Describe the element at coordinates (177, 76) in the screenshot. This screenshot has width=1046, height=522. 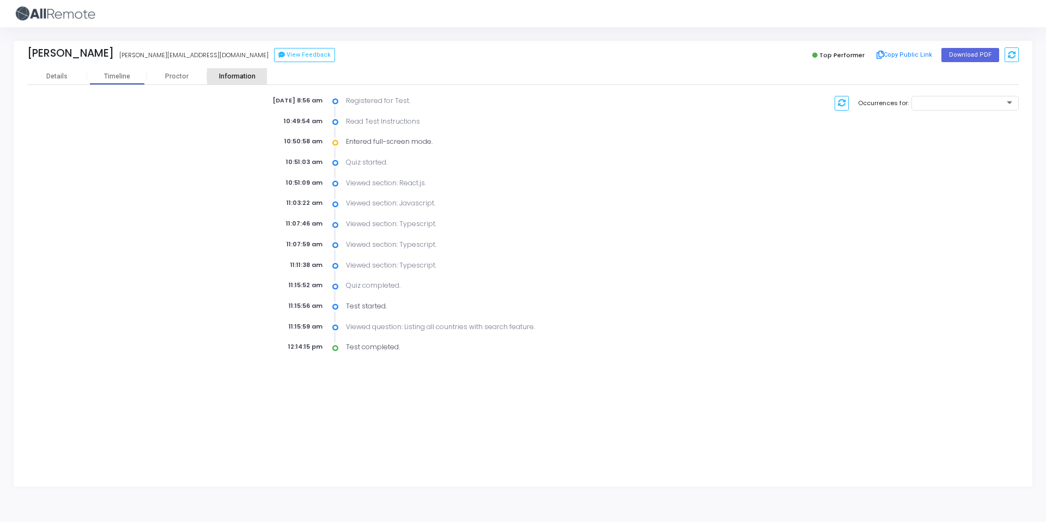
I see `div: Proctor` at that location.